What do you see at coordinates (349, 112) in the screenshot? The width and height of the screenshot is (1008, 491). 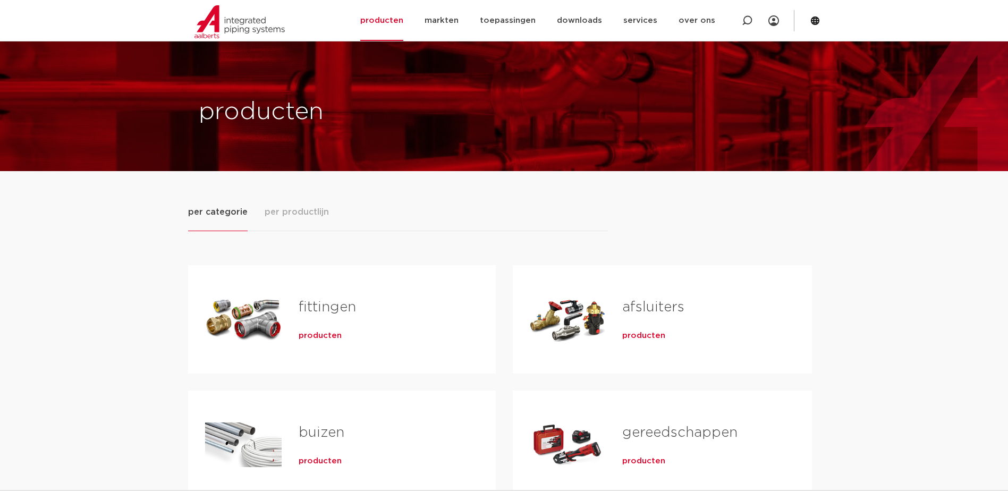 I see `h1: producten` at bounding box center [349, 112].